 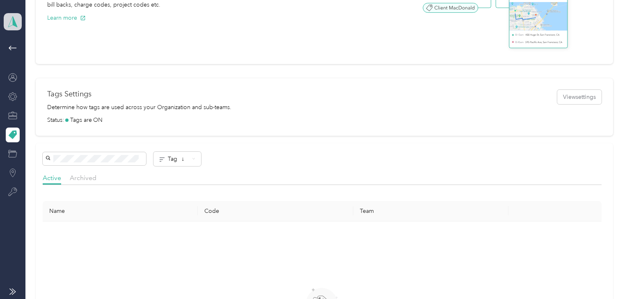 What do you see at coordinates (83, 178) in the screenshot?
I see `span: Archived` at bounding box center [83, 178].